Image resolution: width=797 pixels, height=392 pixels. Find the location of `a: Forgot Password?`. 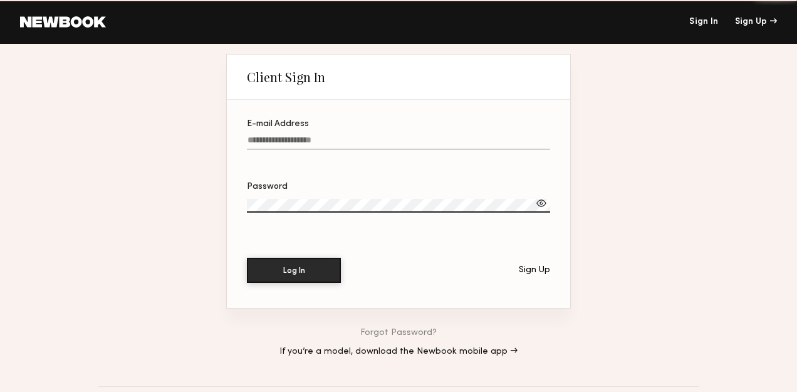

a: Forgot Password? is located at coordinates (399, 333).